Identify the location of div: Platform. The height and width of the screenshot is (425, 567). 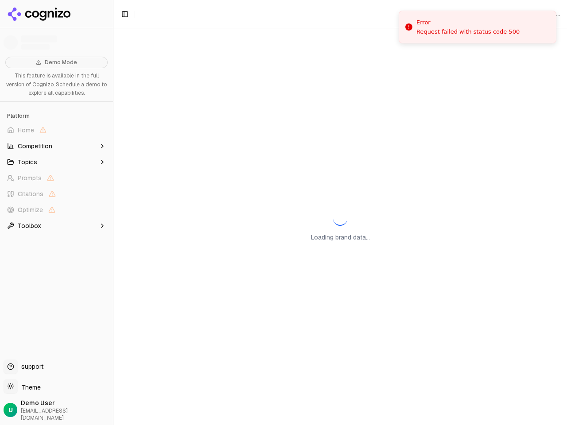
(56, 116).